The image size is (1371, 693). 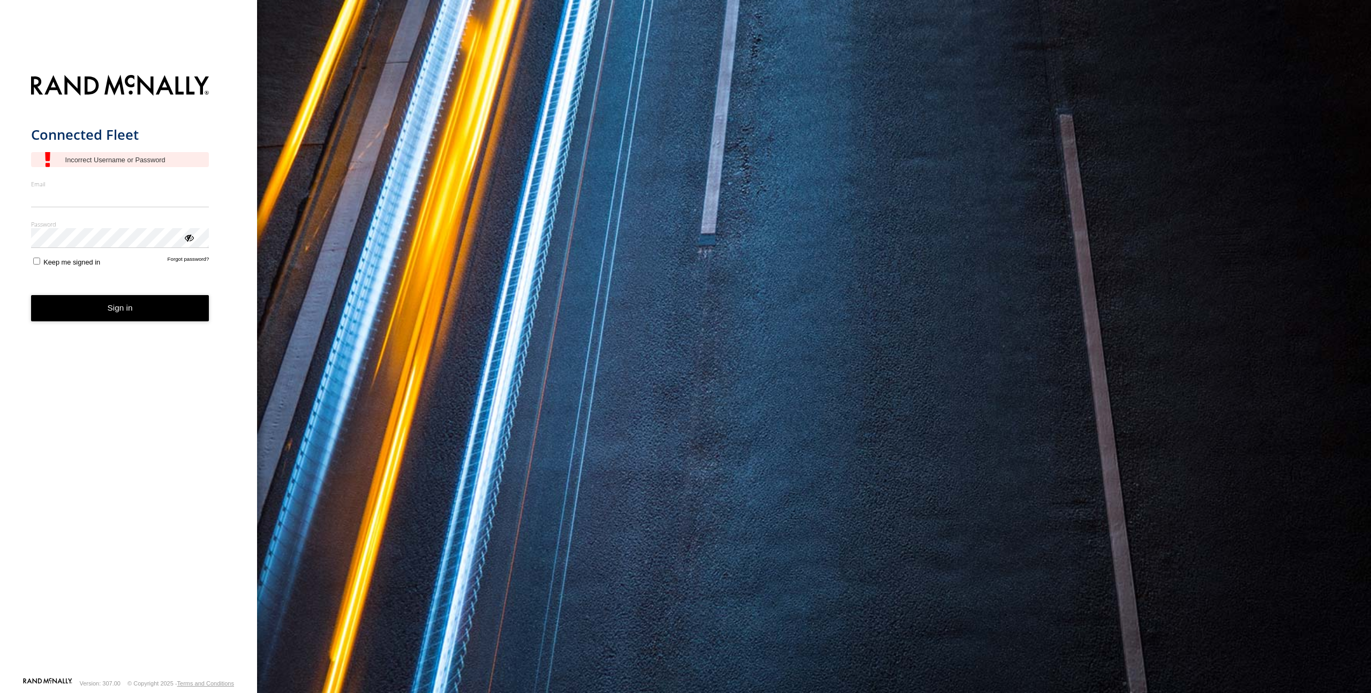 I want to click on h1: Connected Fleet, so click(x=120, y=134).